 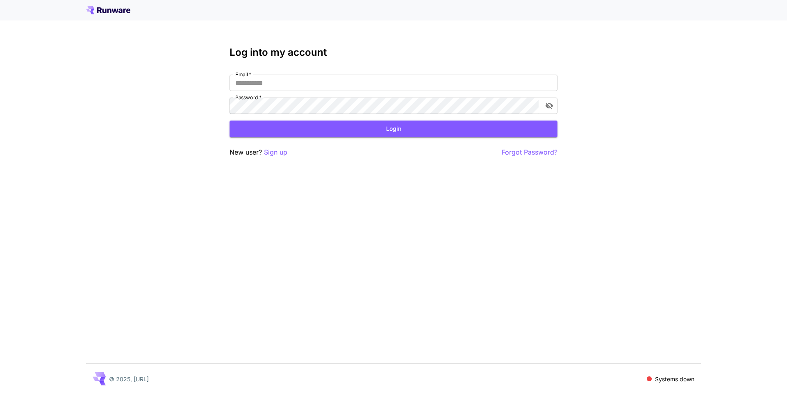 I want to click on button: Forgot Password?, so click(x=529, y=152).